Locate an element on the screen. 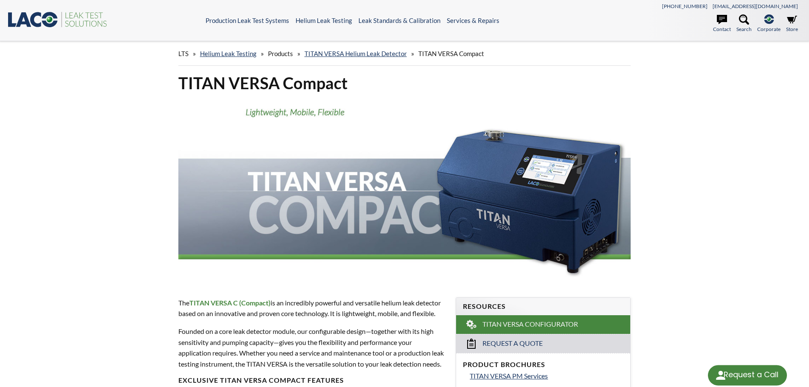 This screenshot has width=809, height=387. strong: TITAN VERSA C (Compact) is located at coordinates (230, 302).